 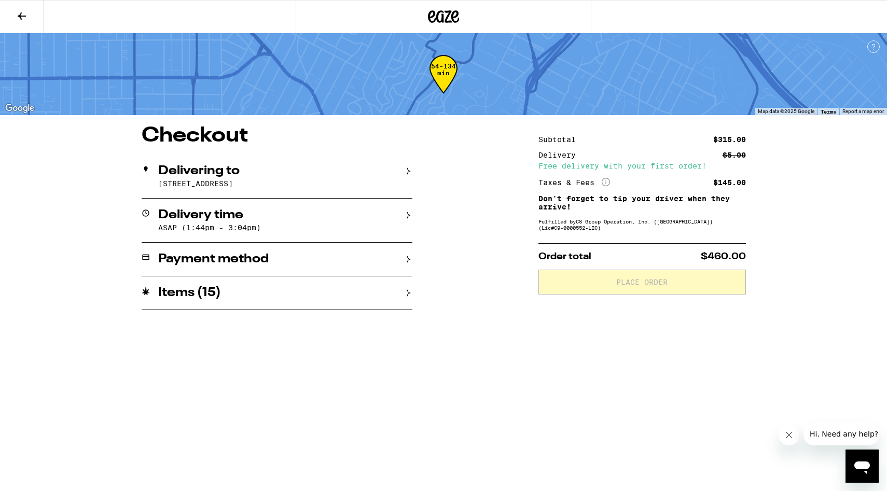 I want to click on div: Subtotal, so click(x=561, y=140).